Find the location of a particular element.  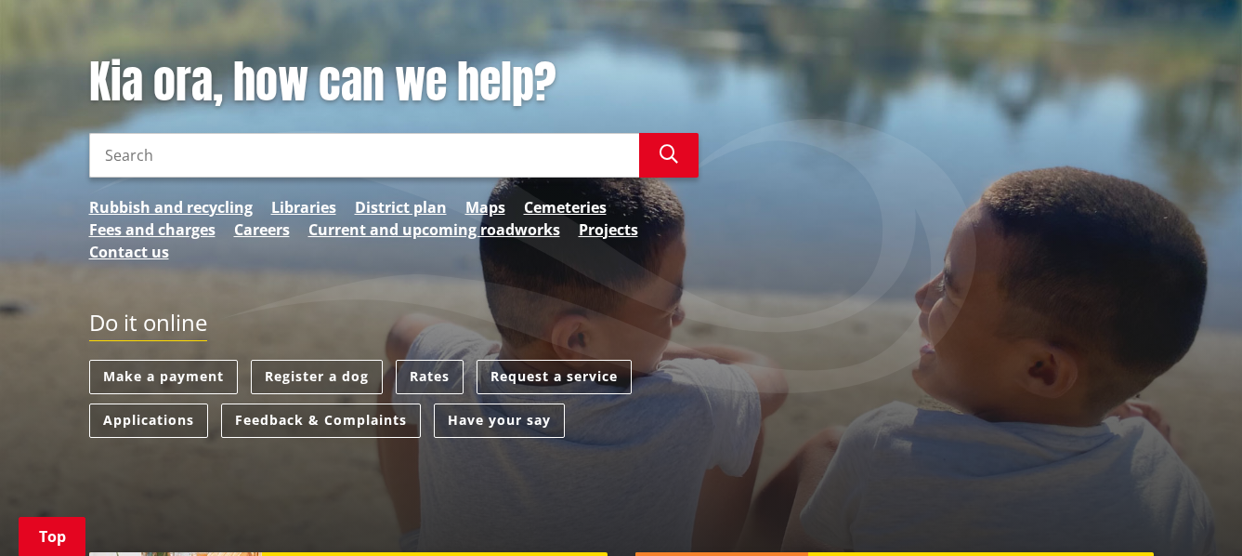

a: Rates is located at coordinates (429, 376).